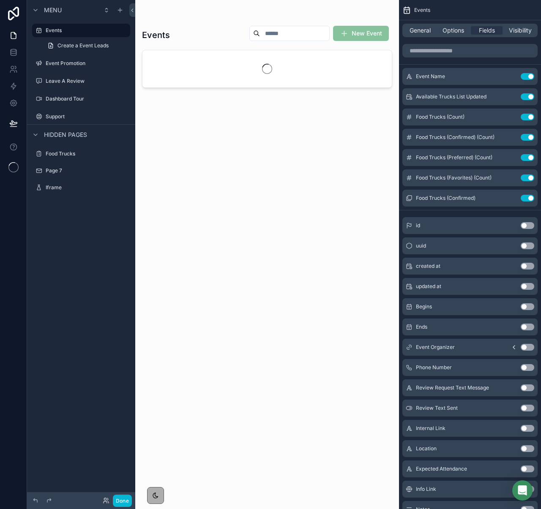 Image resolution: width=541 pixels, height=509 pixels. What do you see at coordinates (445, 198) in the screenshot?
I see `span: Food Trucks (Confirmed)` at bounding box center [445, 198].